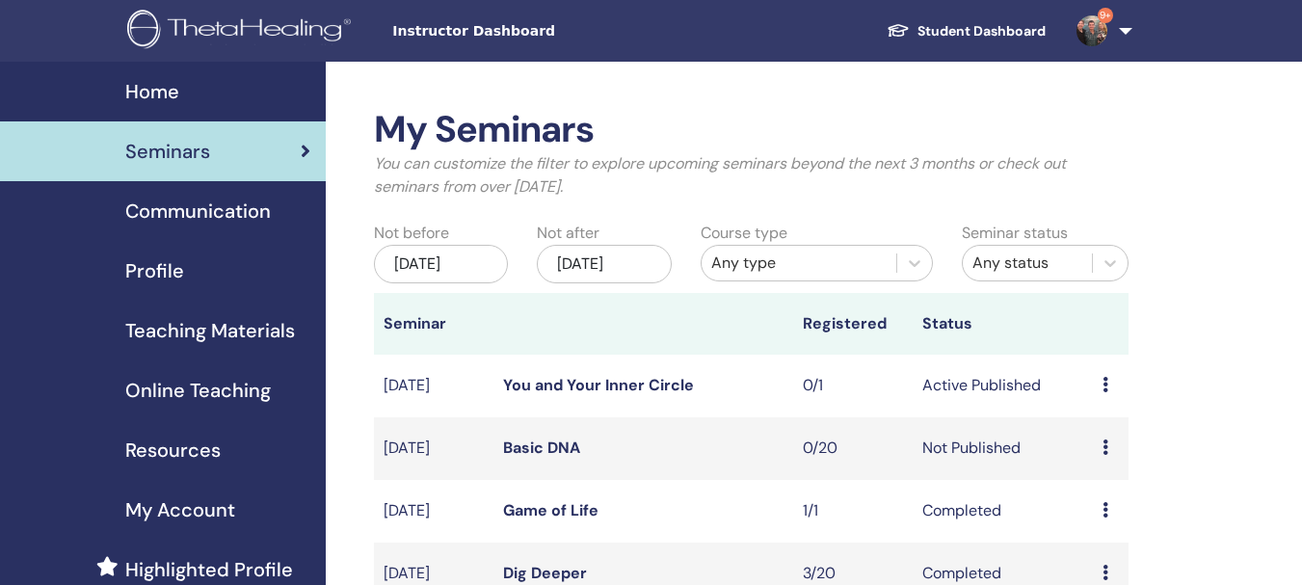  Describe the element at coordinates (751, 130) in the screenshot. I see `h2: My Seminars` at that location.